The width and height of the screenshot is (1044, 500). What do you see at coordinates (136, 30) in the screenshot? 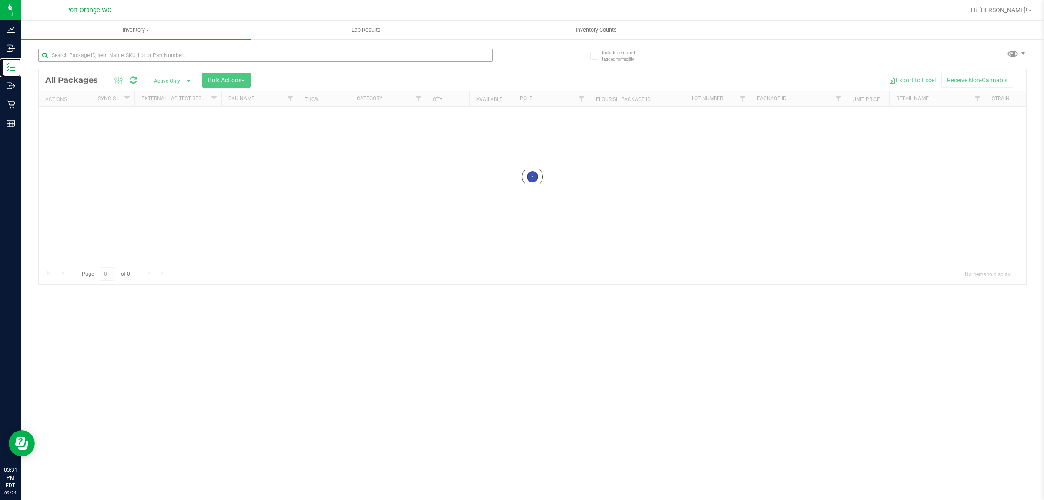
I see `a: Inventory` at bounding box center [136, 30].